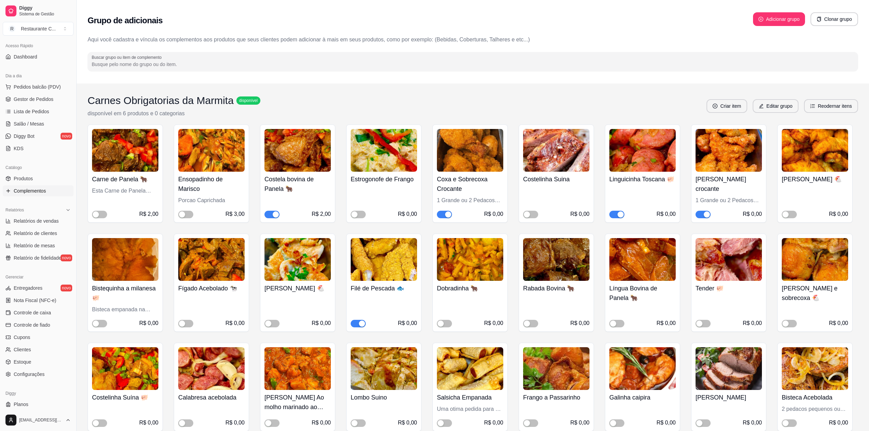 This screenshot has height=431, width=869. Describe the element at coordinates (38, 148) in the screenshot. I see `a: KDS` at that location.